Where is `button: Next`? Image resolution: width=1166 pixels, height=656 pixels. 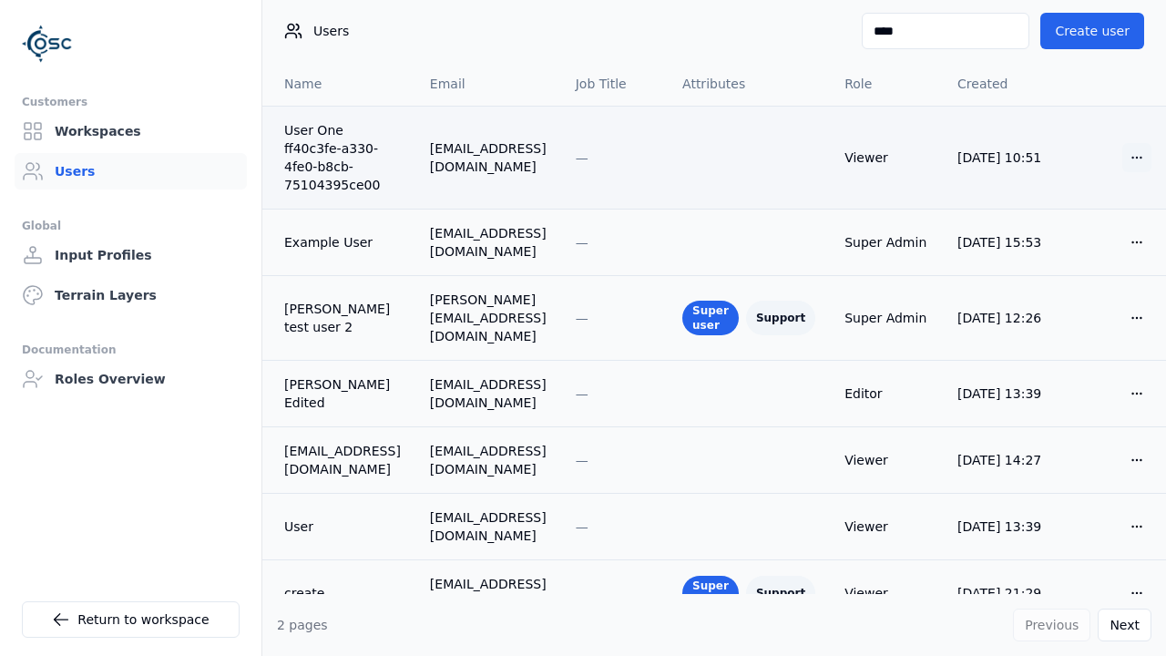
button: Next is located at coordinates (1124, 625).